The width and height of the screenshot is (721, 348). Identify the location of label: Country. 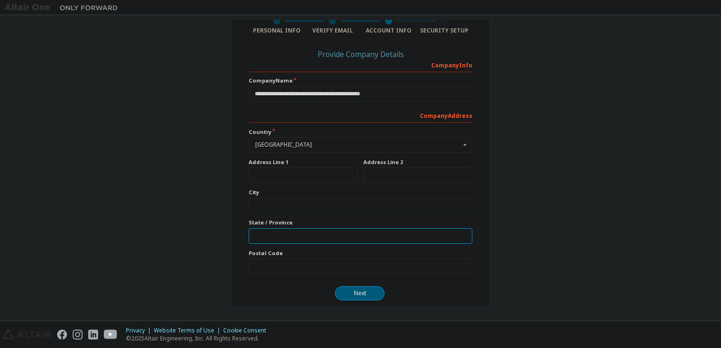
(360, 132).